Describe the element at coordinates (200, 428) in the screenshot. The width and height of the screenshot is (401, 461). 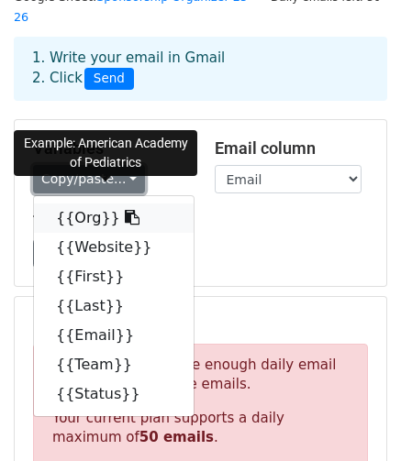
I see `p: Your current plan supports a daily maximum of .` at that location.